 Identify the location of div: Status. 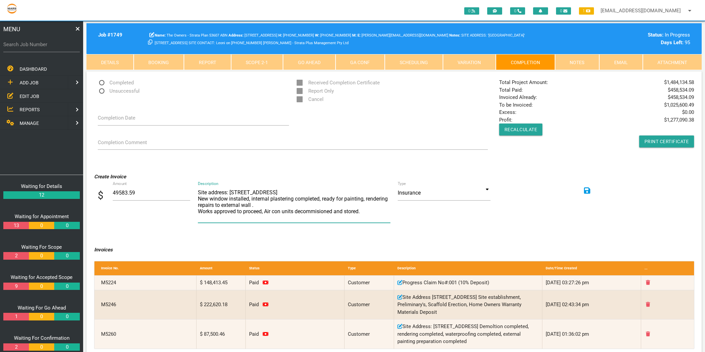
(295, 269).